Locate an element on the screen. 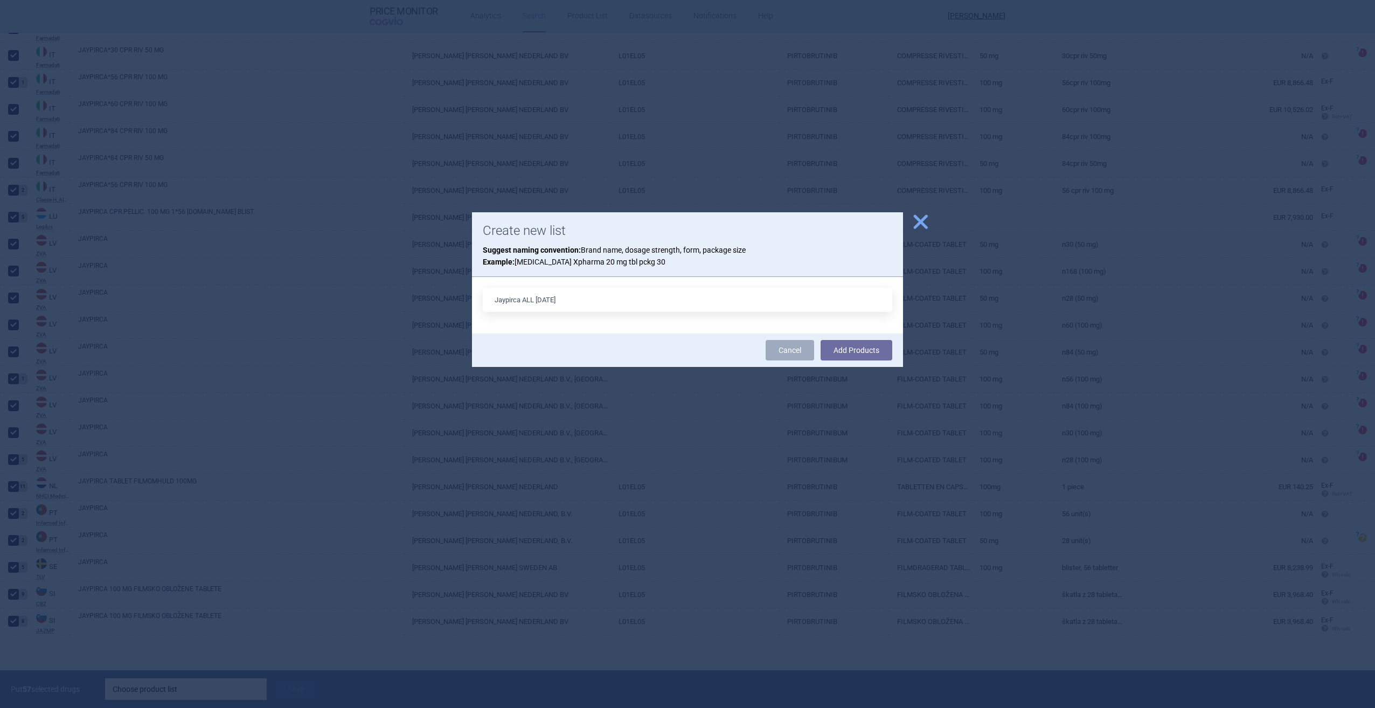  strong: Example: is located at coordinates (498, 262).